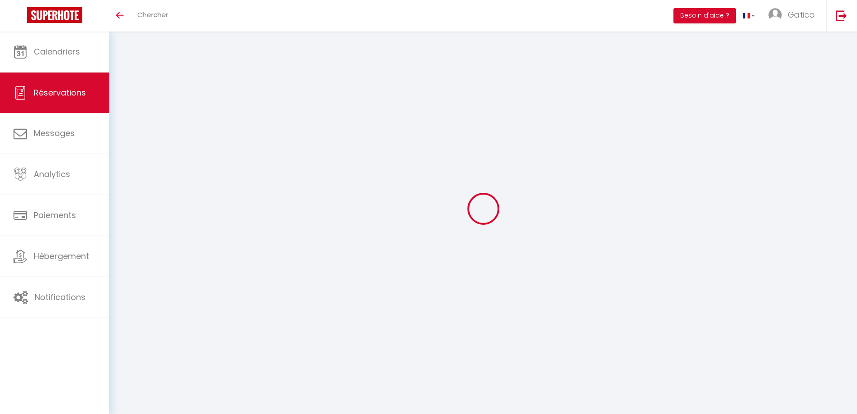 The width and height of the screenshot is (857, 414). I want to click on span: Gatica, so click(802, 14).